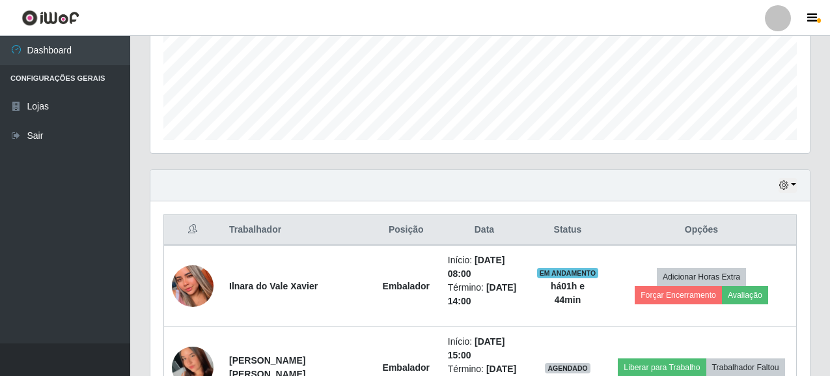 This screenshot has height=376, width=830. Describe the element at coordinates (406, 230) in the screenshot. I see `th: Posição` at that location.